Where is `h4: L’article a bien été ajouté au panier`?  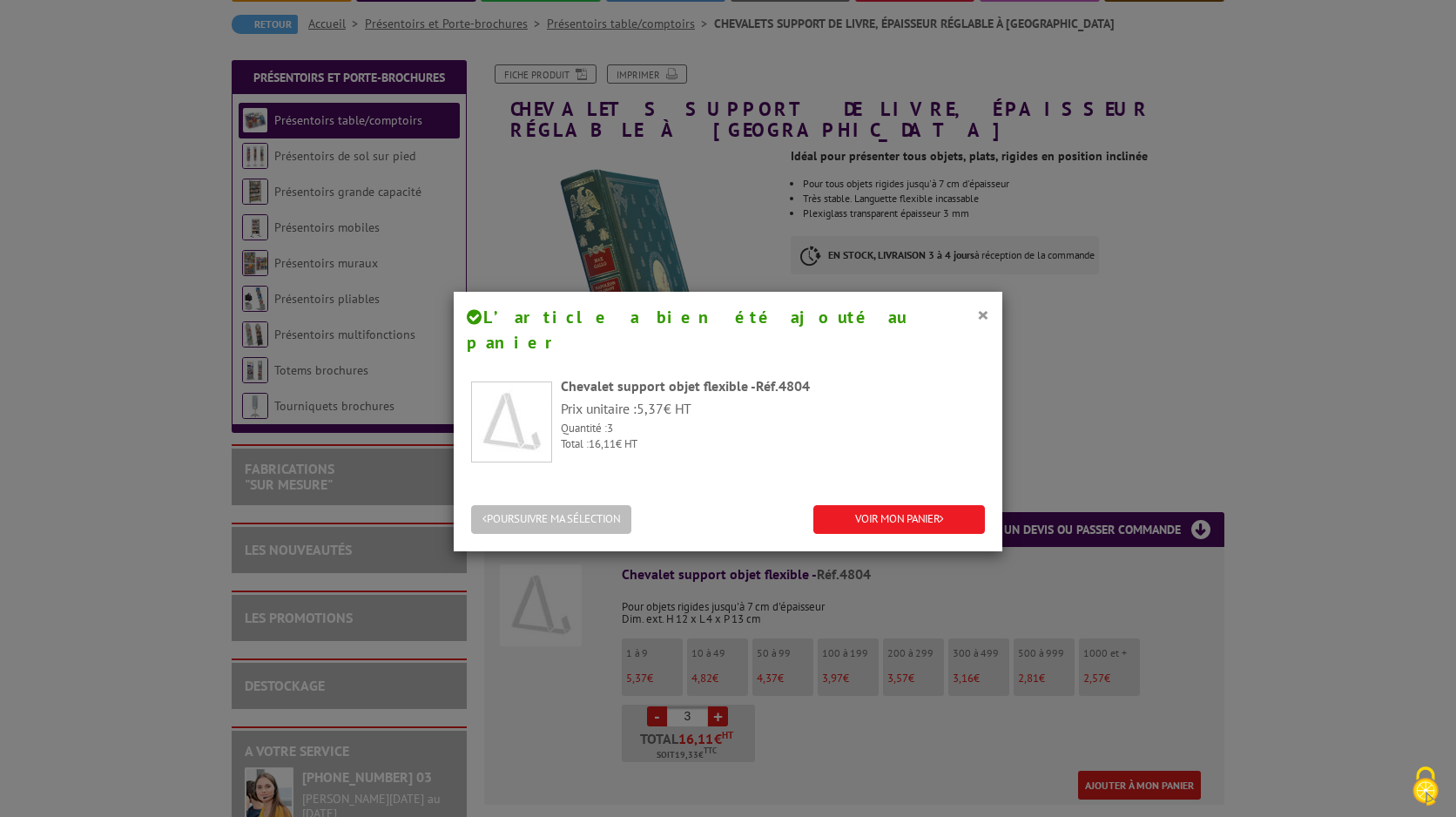 h4: L’article a bien été ajouté au panier is located at coordinates (728, 330).